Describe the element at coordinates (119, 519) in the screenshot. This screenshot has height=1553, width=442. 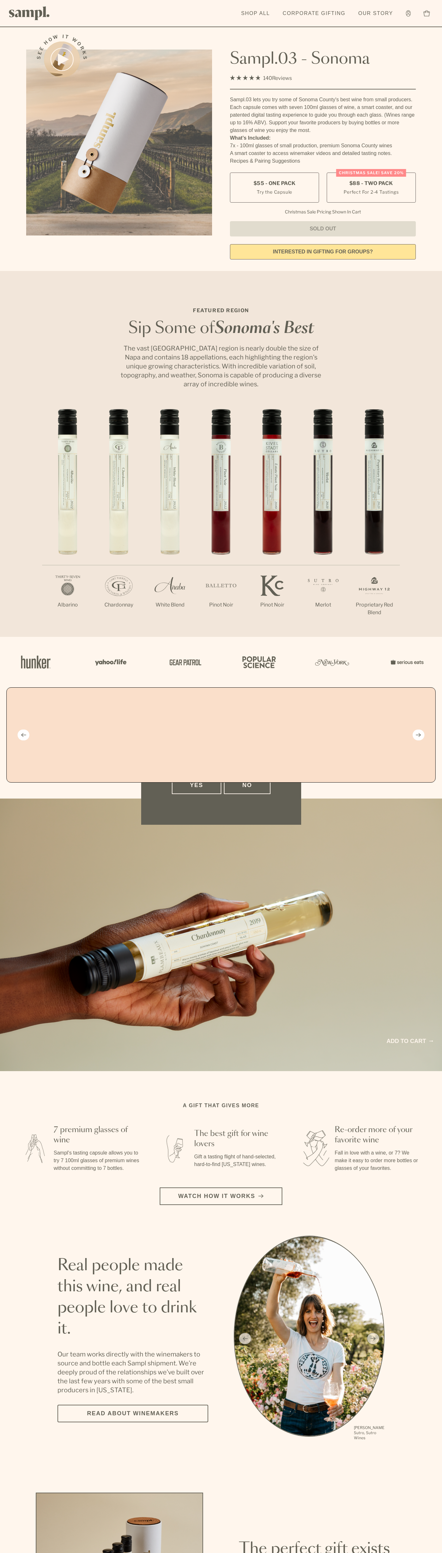
I see `li: 2 / 7` at that location.